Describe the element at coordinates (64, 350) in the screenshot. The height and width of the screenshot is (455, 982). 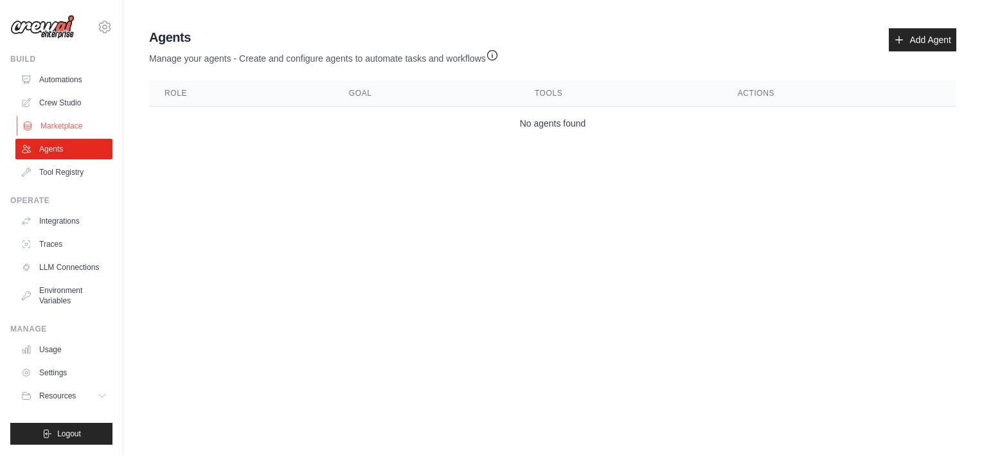
I see `a: Usage` at that location.